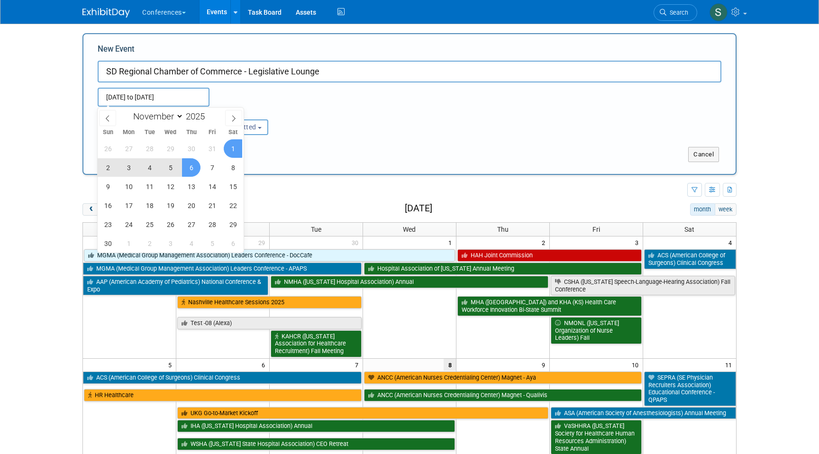 The height and width of the screenshot is (454, 819). I want to click on span: November 28, 2025, so click(212, 224).